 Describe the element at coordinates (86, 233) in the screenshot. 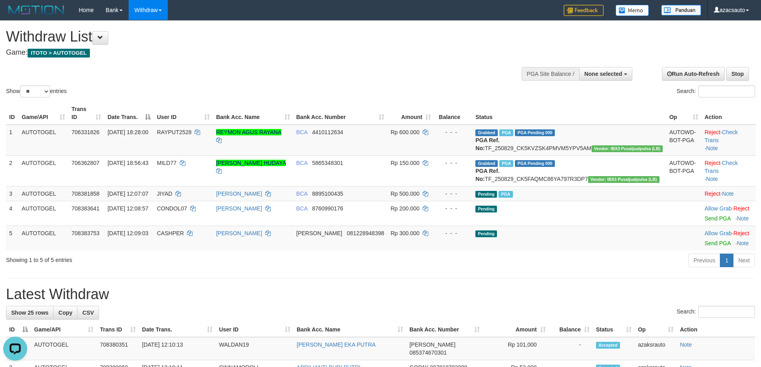

I see `span: 708383753` at that location.